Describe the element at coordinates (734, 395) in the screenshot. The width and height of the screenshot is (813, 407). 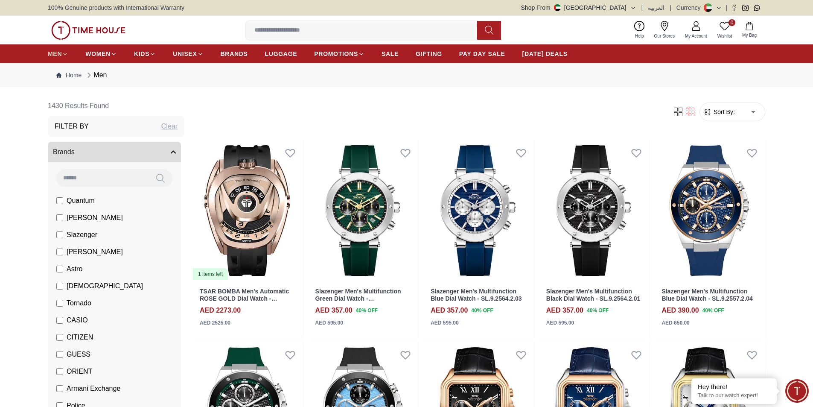
I see `p: Talk to our watch expert!` at that location.